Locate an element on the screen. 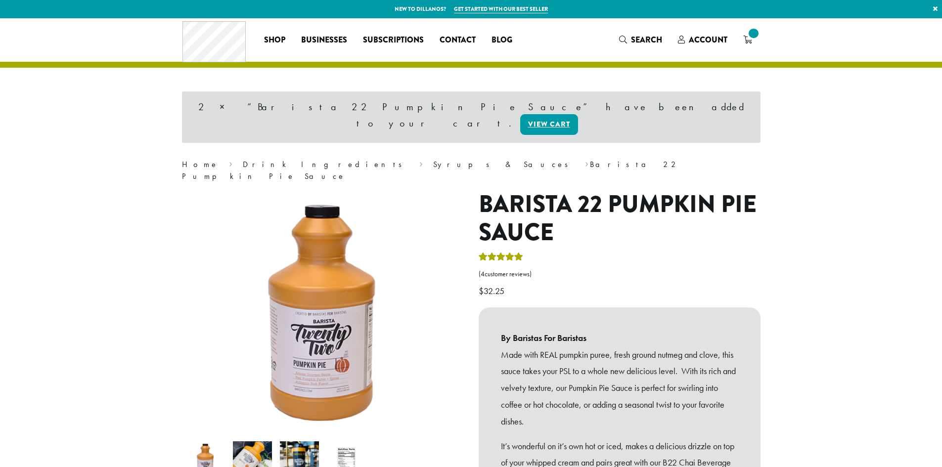 The width and height of the screenshot is (942, 467). span: Contact is located at coordinates (457, 40).